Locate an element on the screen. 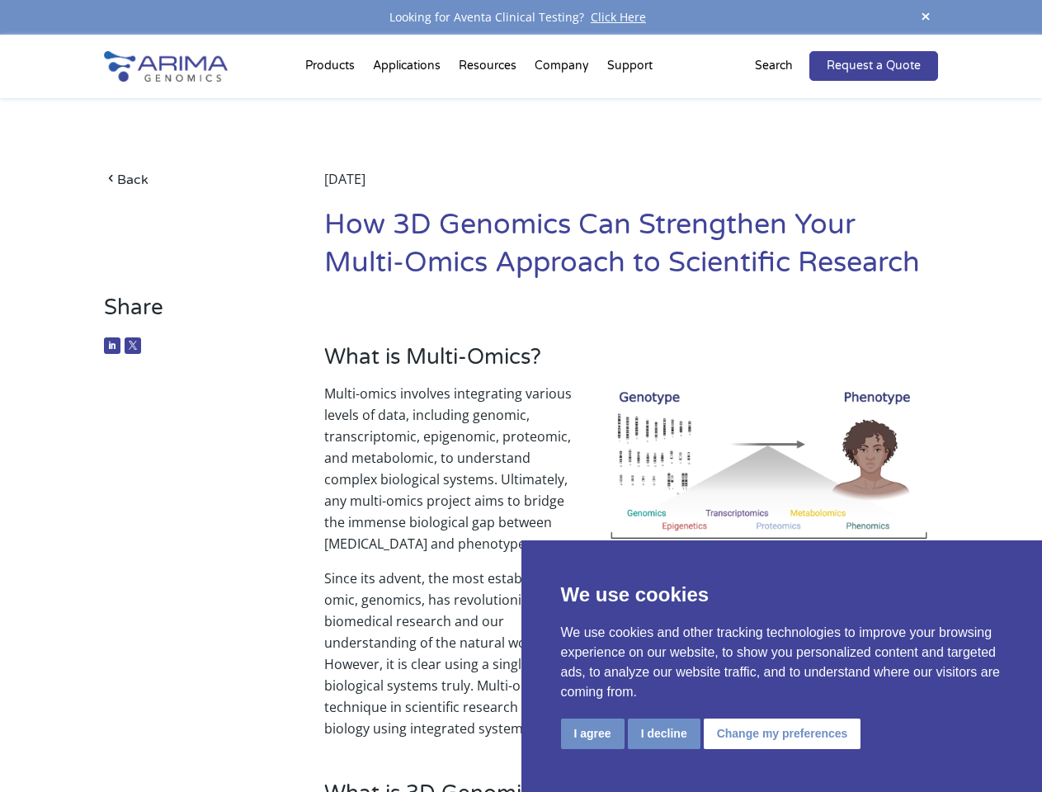 The width and height of the screenshot is (1042, 792). h3: Share is located at coordinates (190, 313).